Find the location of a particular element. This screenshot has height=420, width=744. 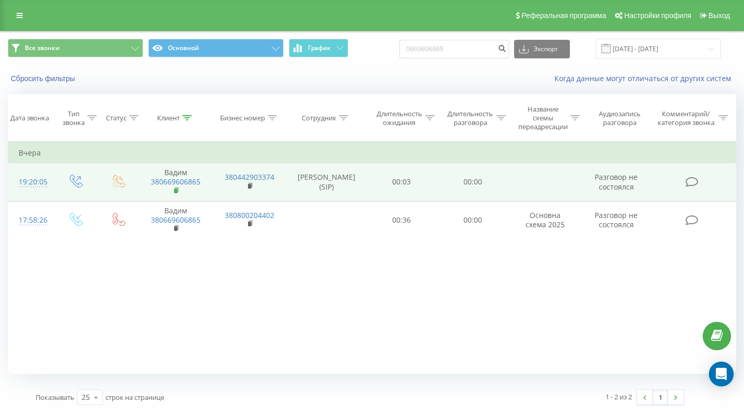

td: 00:36 is located at coordinates (402, 220).